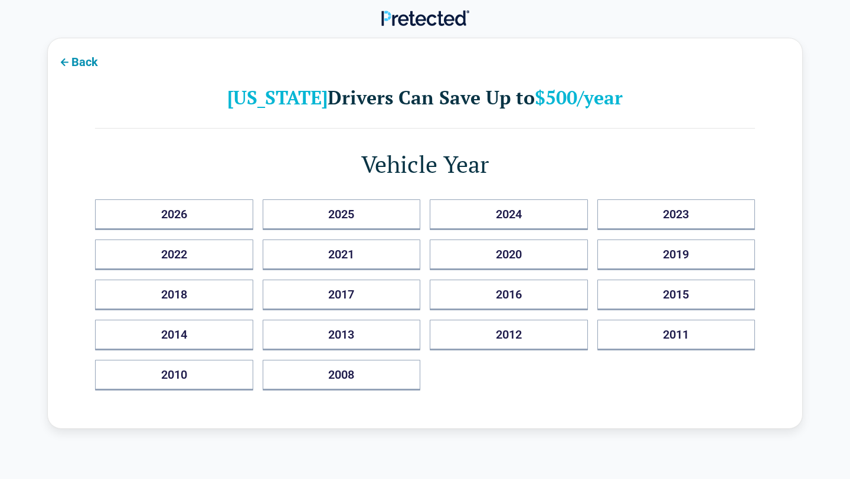 This screenshot has width=850, height=479. What do you see at coordinates (676, 215) in the screenshot?
I see `button: 2023` at bounding box center [676, 215].